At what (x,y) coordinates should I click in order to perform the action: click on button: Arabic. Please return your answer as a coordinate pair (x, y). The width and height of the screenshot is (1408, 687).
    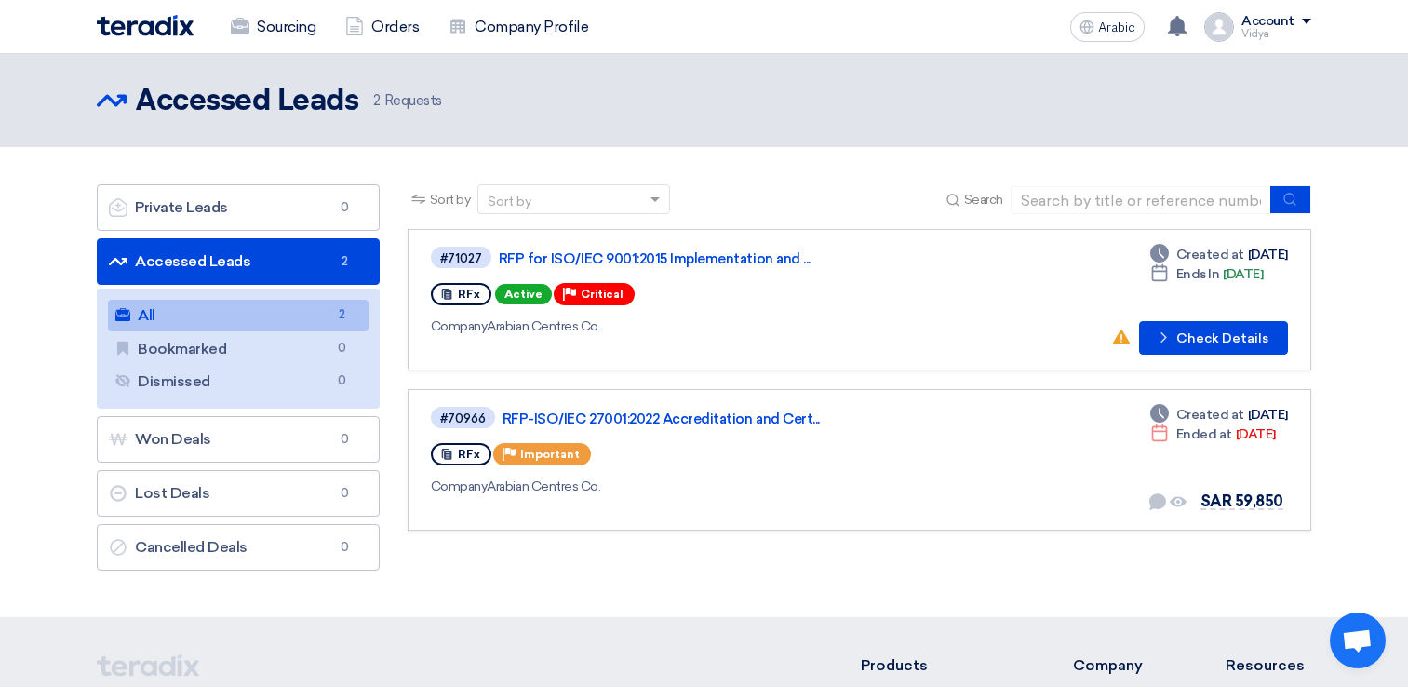
    Looking at the image, I should click on (1107, 27).